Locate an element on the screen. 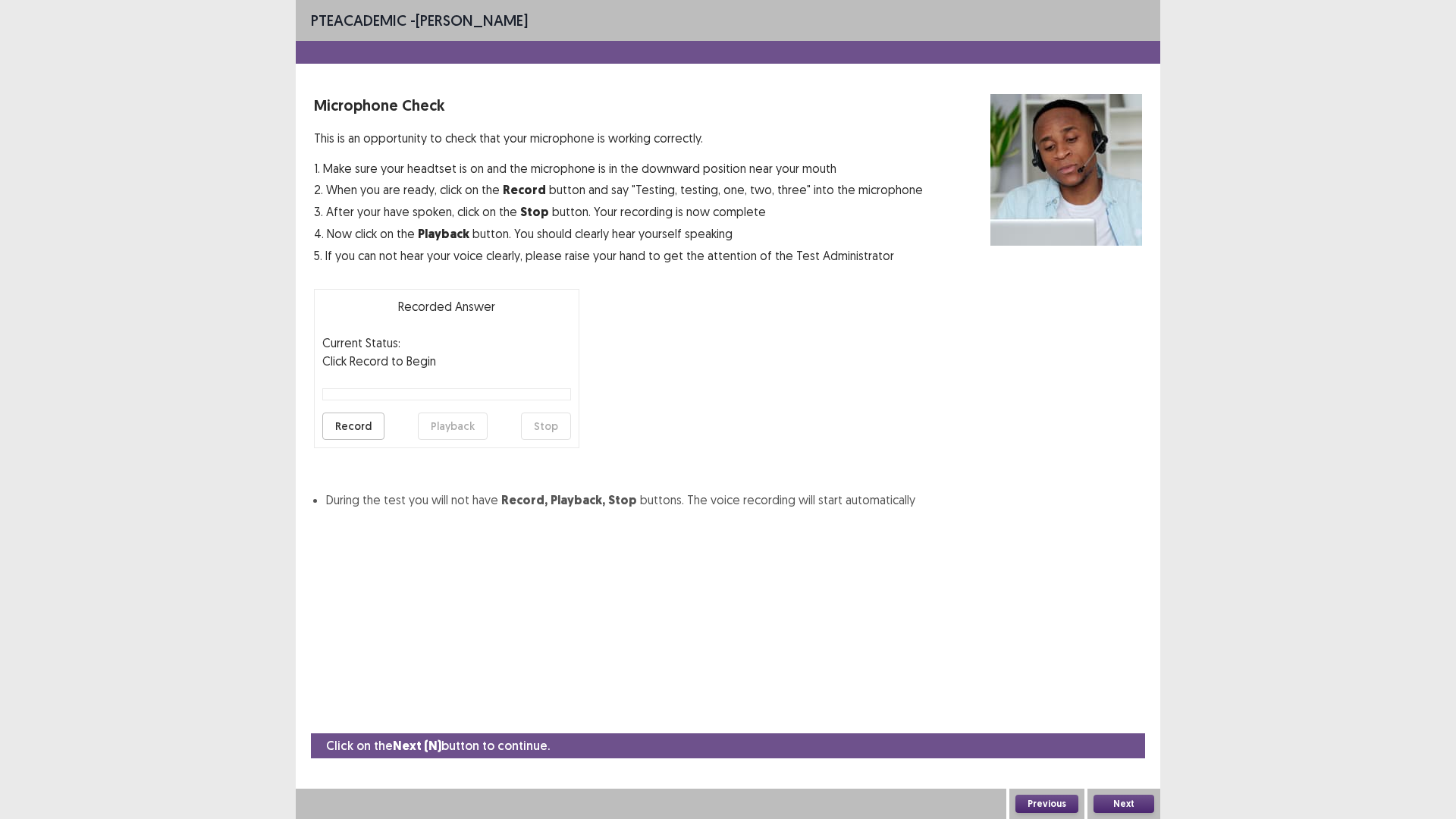 The height and width of the screenshot is (819, 1456). button: Playback is located at coordinates (453, 426).